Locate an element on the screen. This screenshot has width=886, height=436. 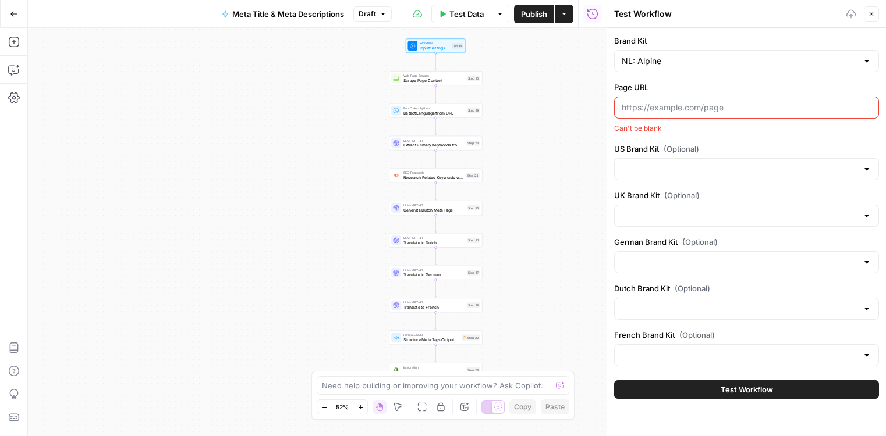
g: Edge from step_23 to step_24 is located at coordinates (435, 159).